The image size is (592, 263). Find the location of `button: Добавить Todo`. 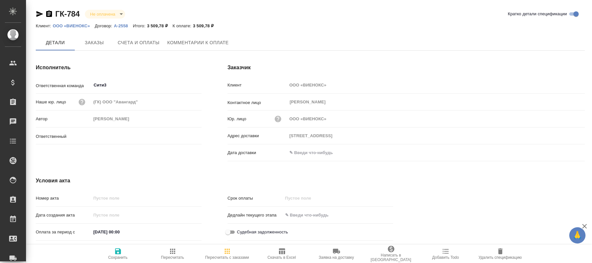

button: Добавить Todo is located at coordinates (445, 254).